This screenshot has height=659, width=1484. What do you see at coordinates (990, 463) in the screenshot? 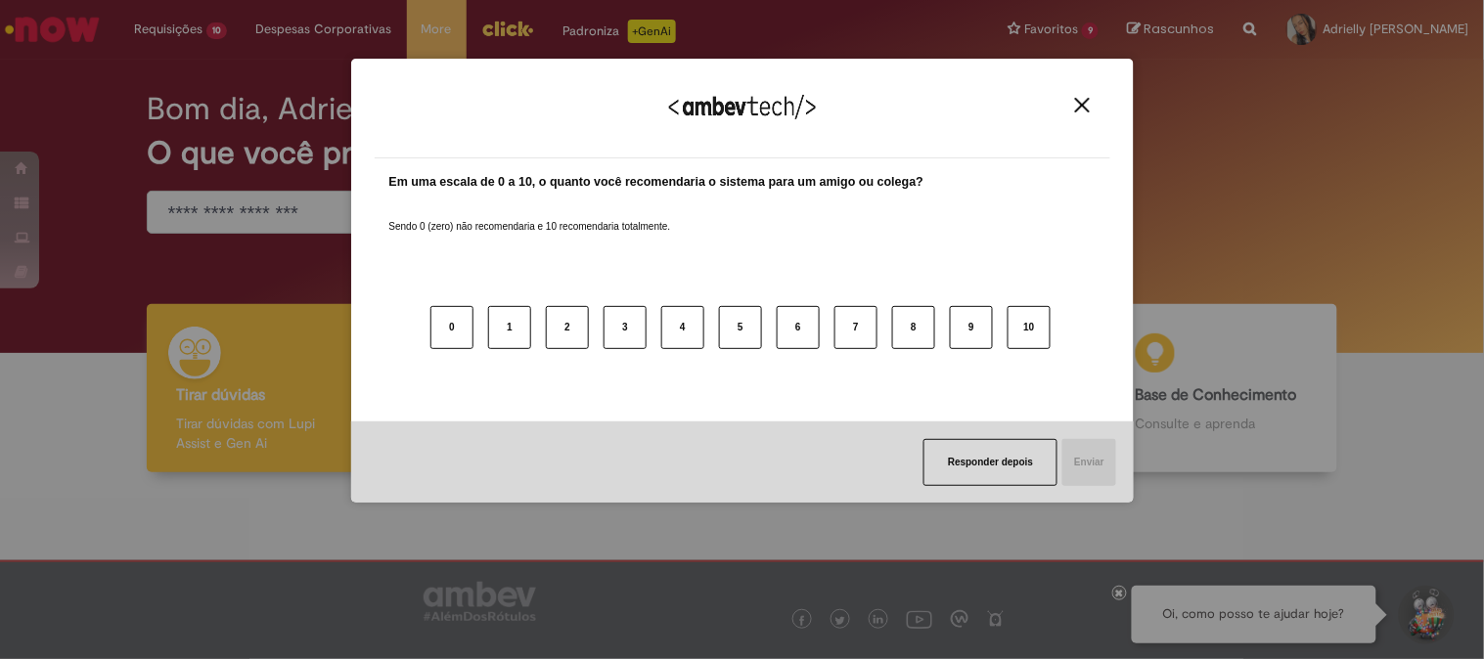
I see `button: Responder depois` at bounding box center [990, 463].